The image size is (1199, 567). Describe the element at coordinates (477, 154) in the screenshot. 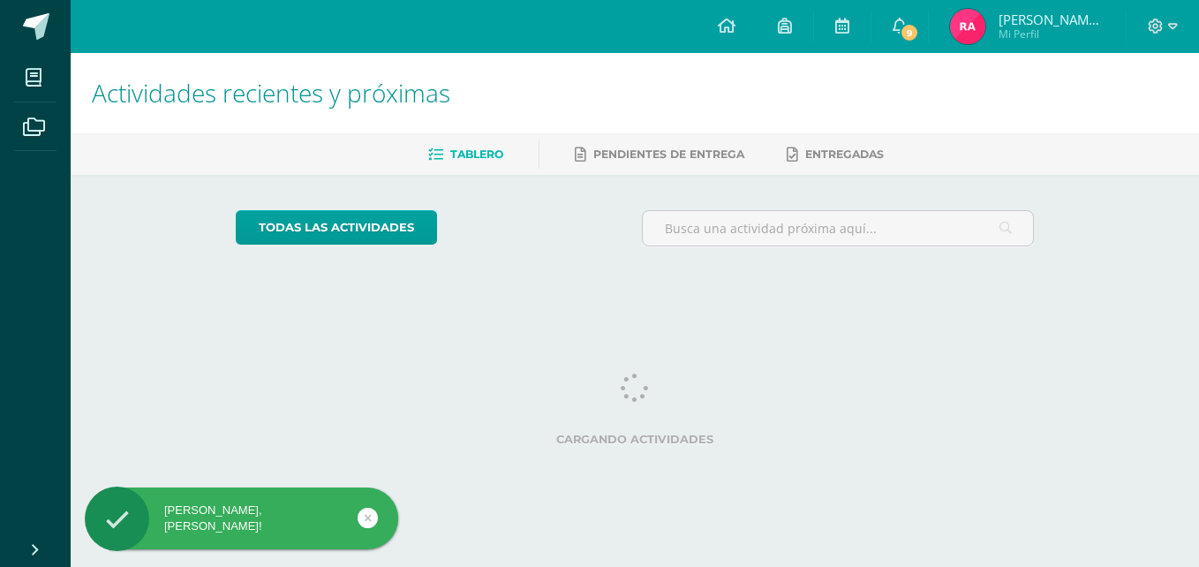

I see `span: Tablero` at that location.